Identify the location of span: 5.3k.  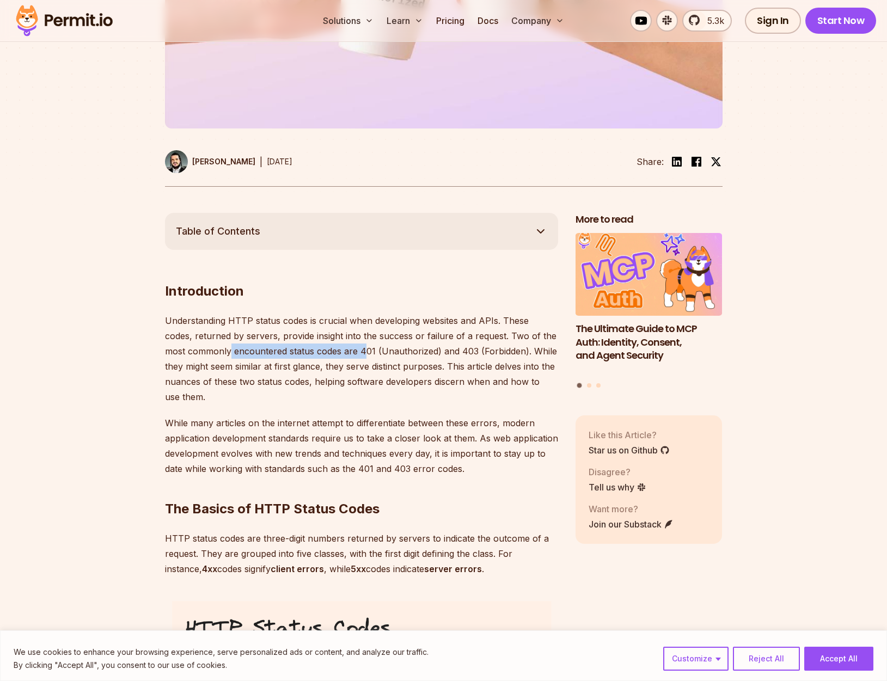
(712, 21).